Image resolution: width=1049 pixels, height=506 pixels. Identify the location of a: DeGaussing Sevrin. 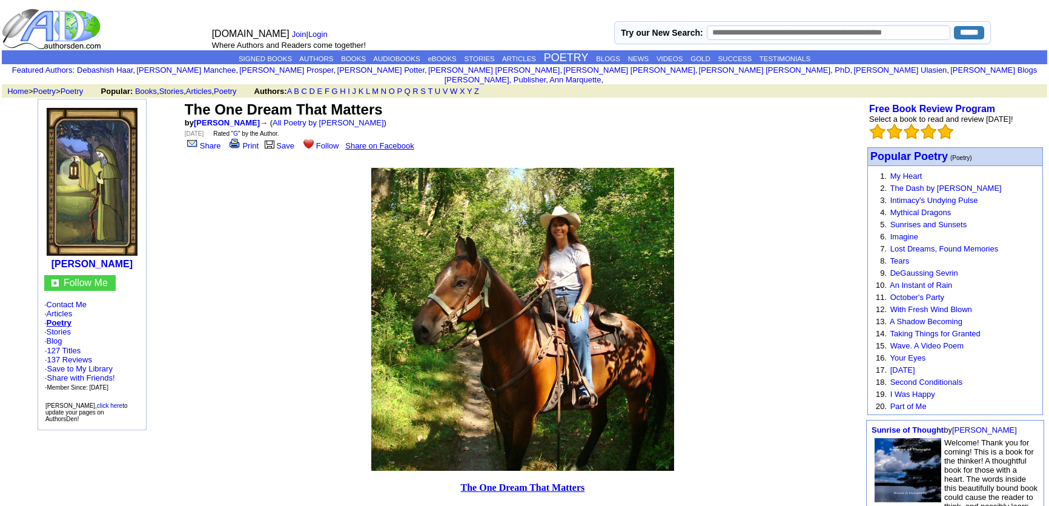
(924, 273).